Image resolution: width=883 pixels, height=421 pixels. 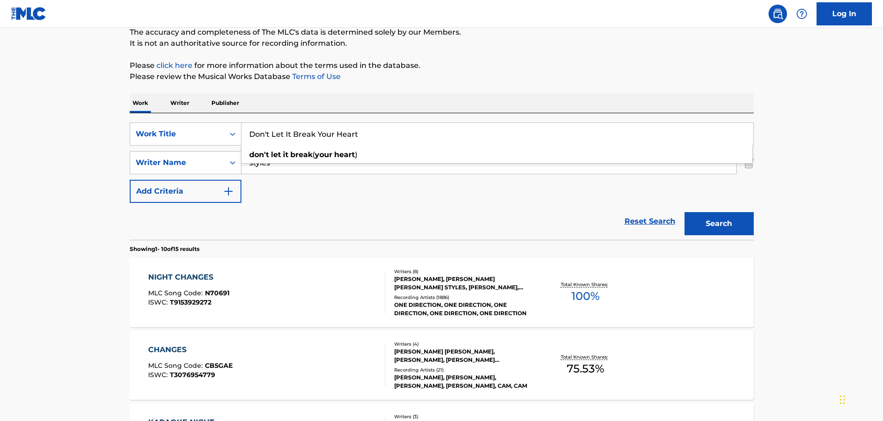 I want to click on img: search, so click(x=778, y=14).